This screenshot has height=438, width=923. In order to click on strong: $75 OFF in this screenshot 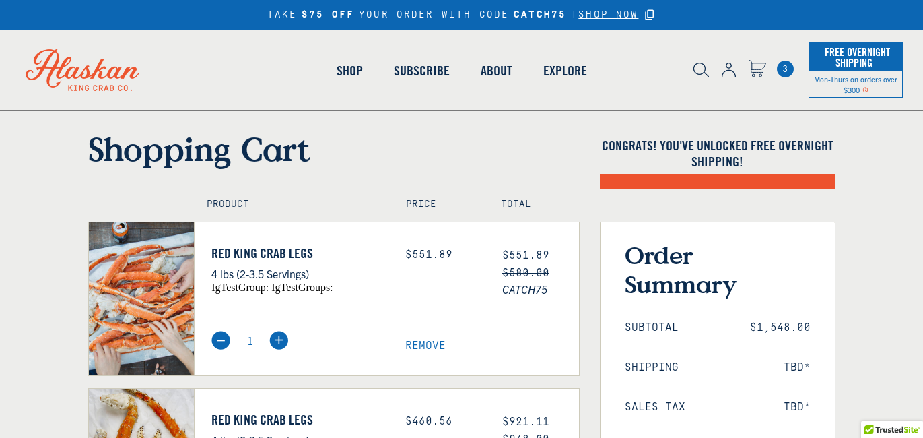, I will do `click(328, 15)`.